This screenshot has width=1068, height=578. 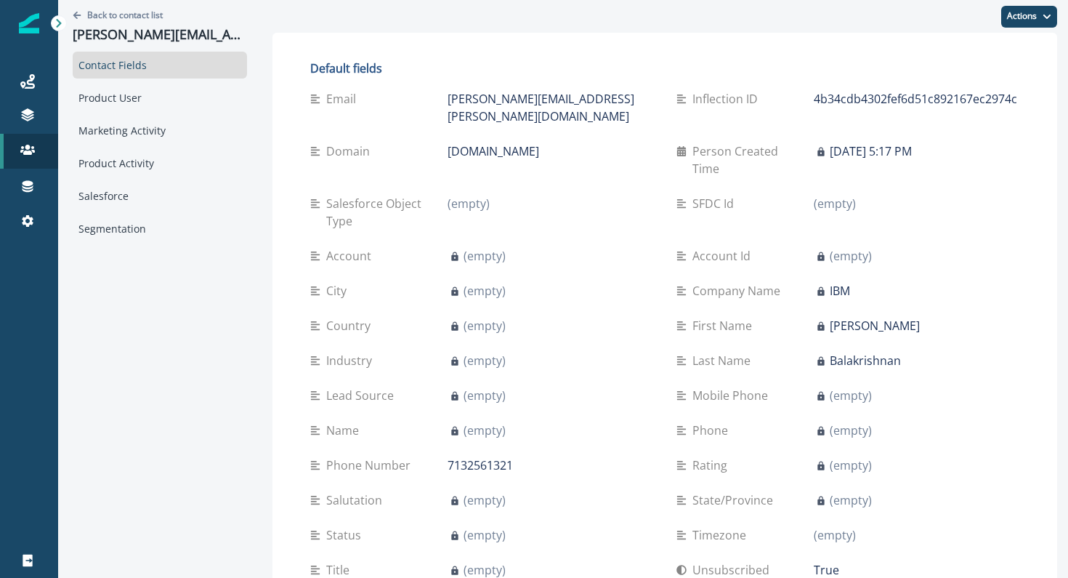 What do you see at coordinates (713, 465) in the screenshot?
I see `p: Rating` at bounding box center [713, 465].